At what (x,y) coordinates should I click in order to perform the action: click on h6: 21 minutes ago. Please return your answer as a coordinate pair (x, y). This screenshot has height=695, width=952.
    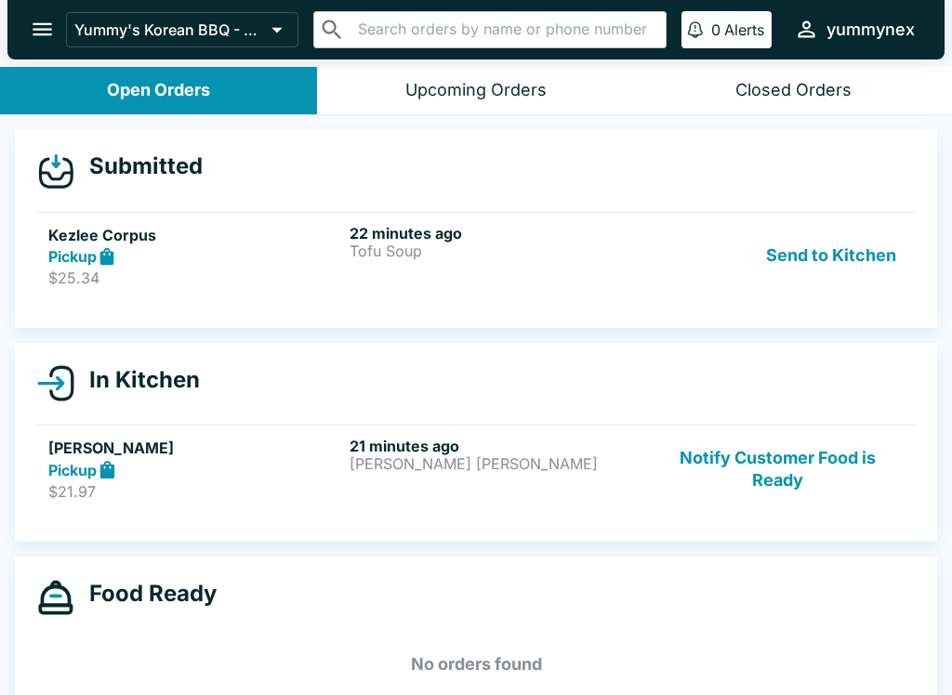
    Looking at the image, I should click on (496, 446).